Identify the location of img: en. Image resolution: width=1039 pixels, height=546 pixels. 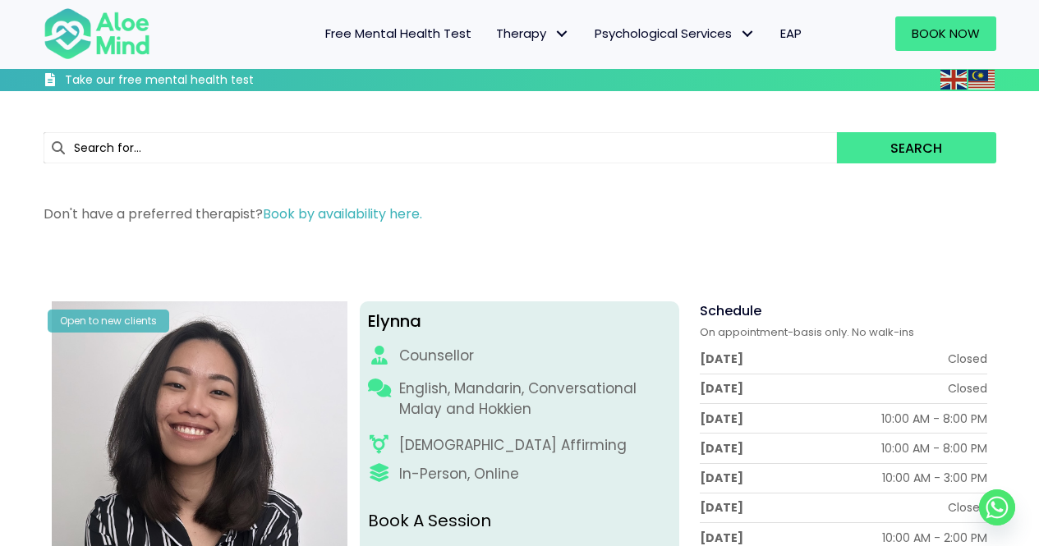
(953, 80).